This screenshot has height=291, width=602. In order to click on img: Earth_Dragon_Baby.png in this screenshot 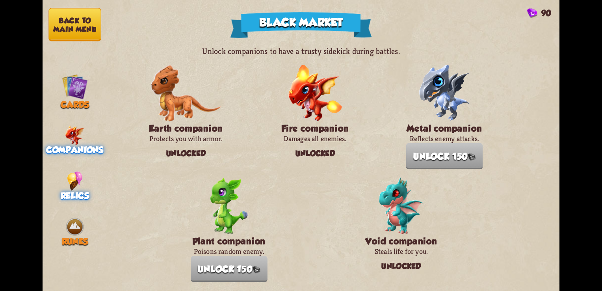, I will do `click(186, 93)`.